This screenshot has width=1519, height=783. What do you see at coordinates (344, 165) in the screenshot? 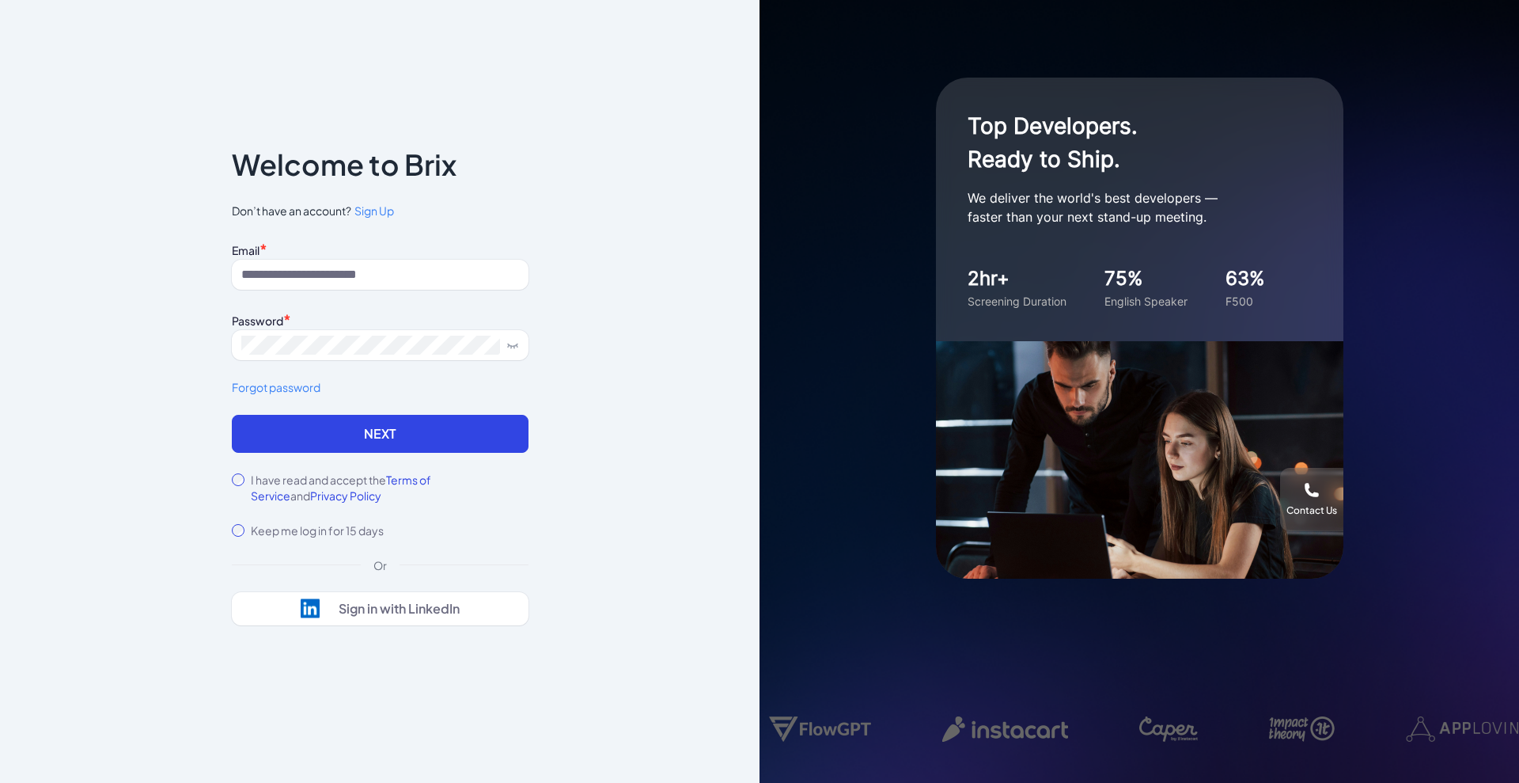
I see `p: Welcome to Brix` at bounding box center [344, 165].